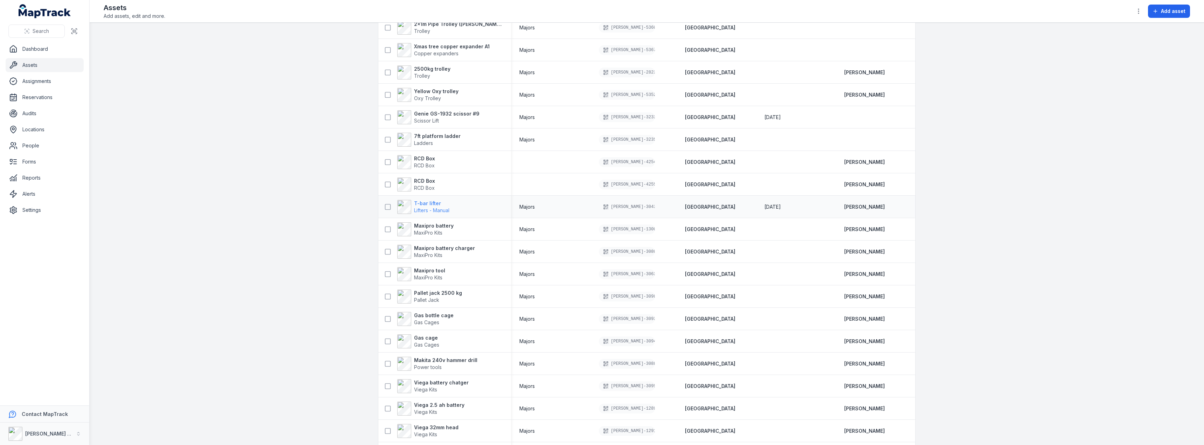 The height and width of the screenshot is (445, 1204). Describe the element at coordinates (44, 130) in the screenshot. I see `a: Locations` at that location.